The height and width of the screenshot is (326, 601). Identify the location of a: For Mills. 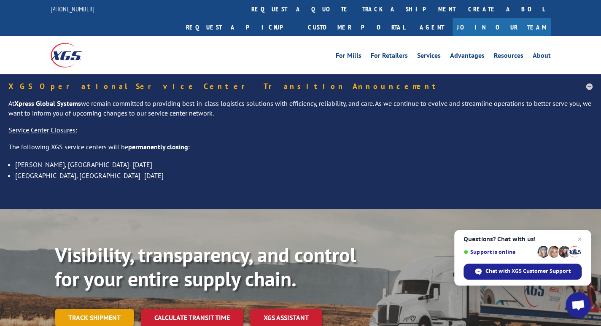
(349, 57).